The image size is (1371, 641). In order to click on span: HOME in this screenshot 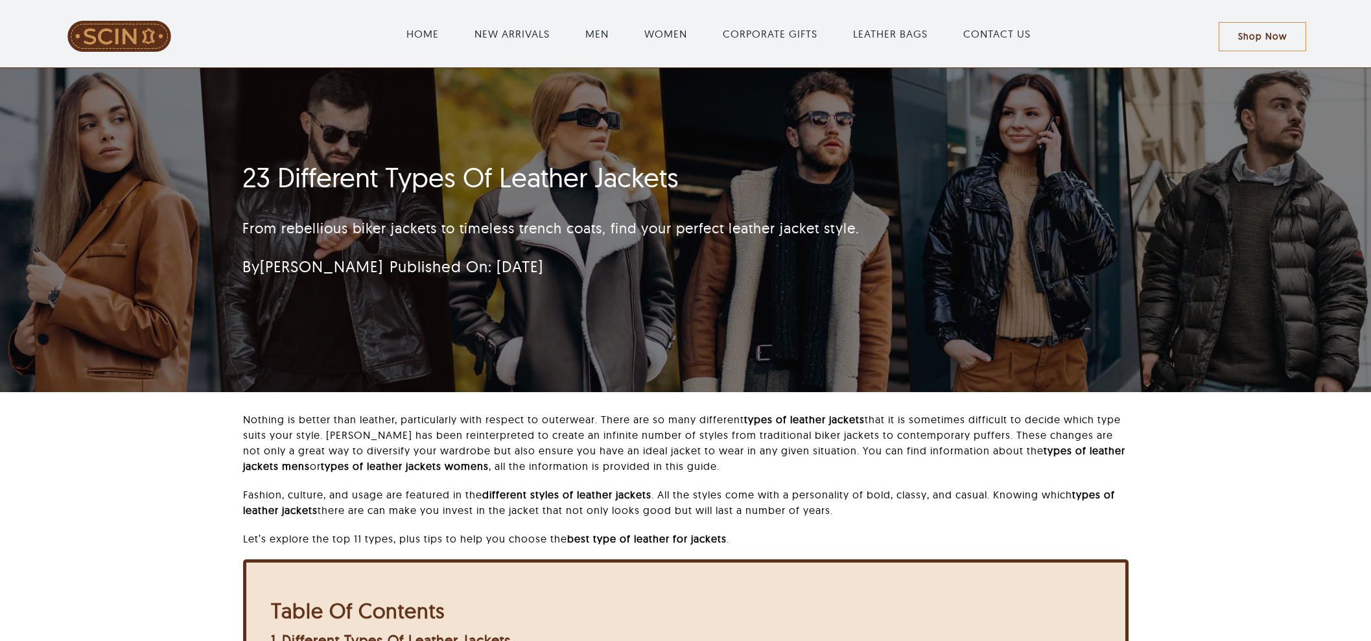, I will do `click(423, 34)`.